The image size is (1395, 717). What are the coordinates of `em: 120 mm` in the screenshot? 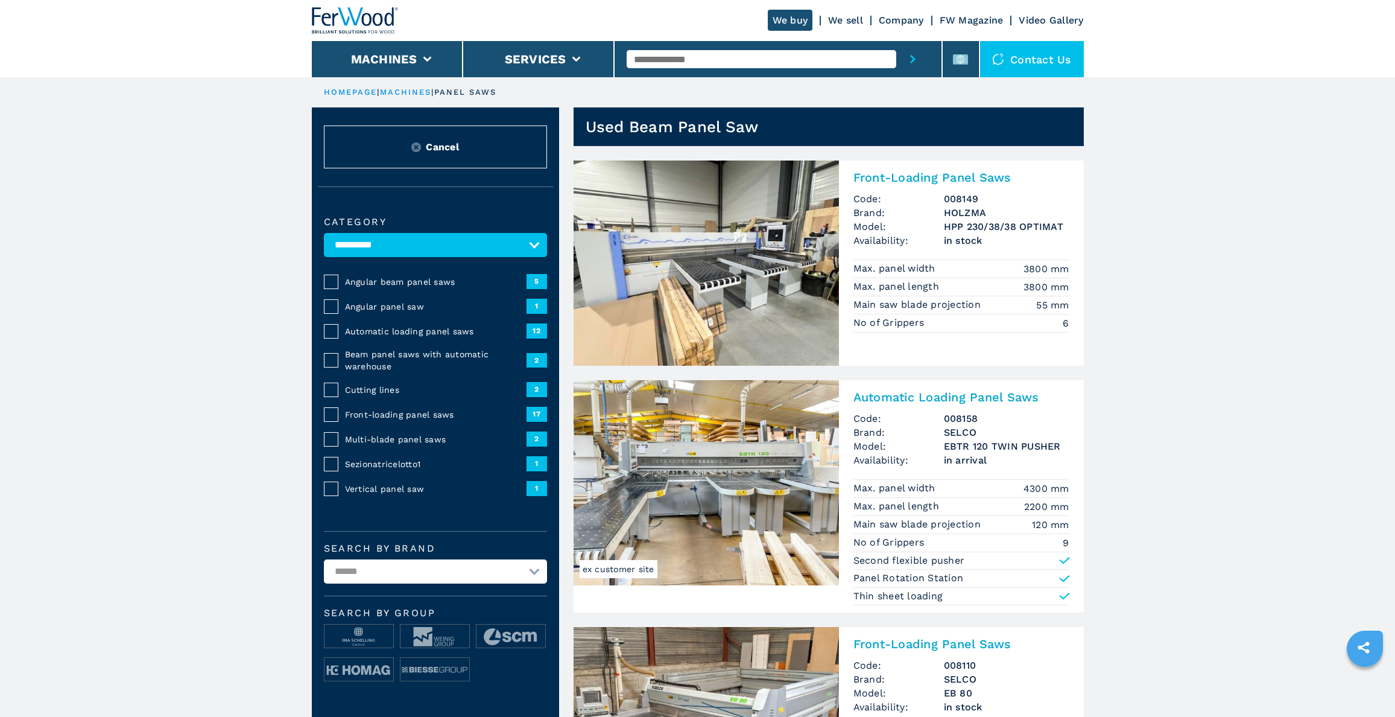 It's located at (1051, 524).